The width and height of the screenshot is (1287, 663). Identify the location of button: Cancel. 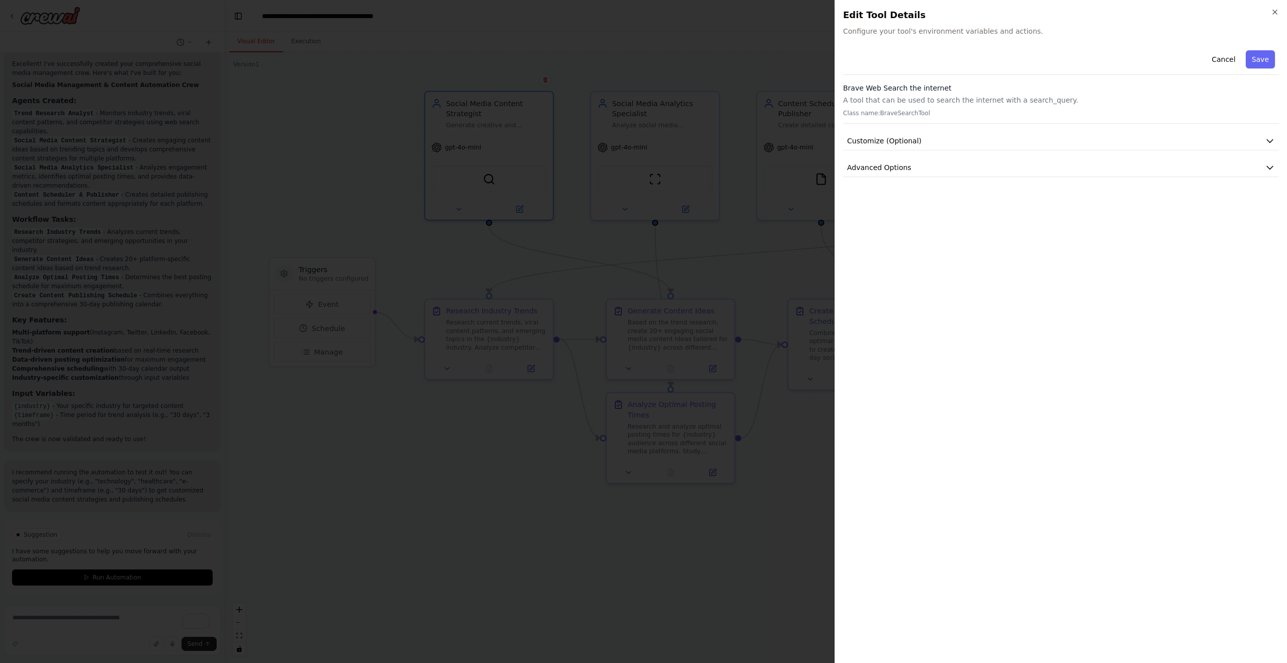
(1223, 59).